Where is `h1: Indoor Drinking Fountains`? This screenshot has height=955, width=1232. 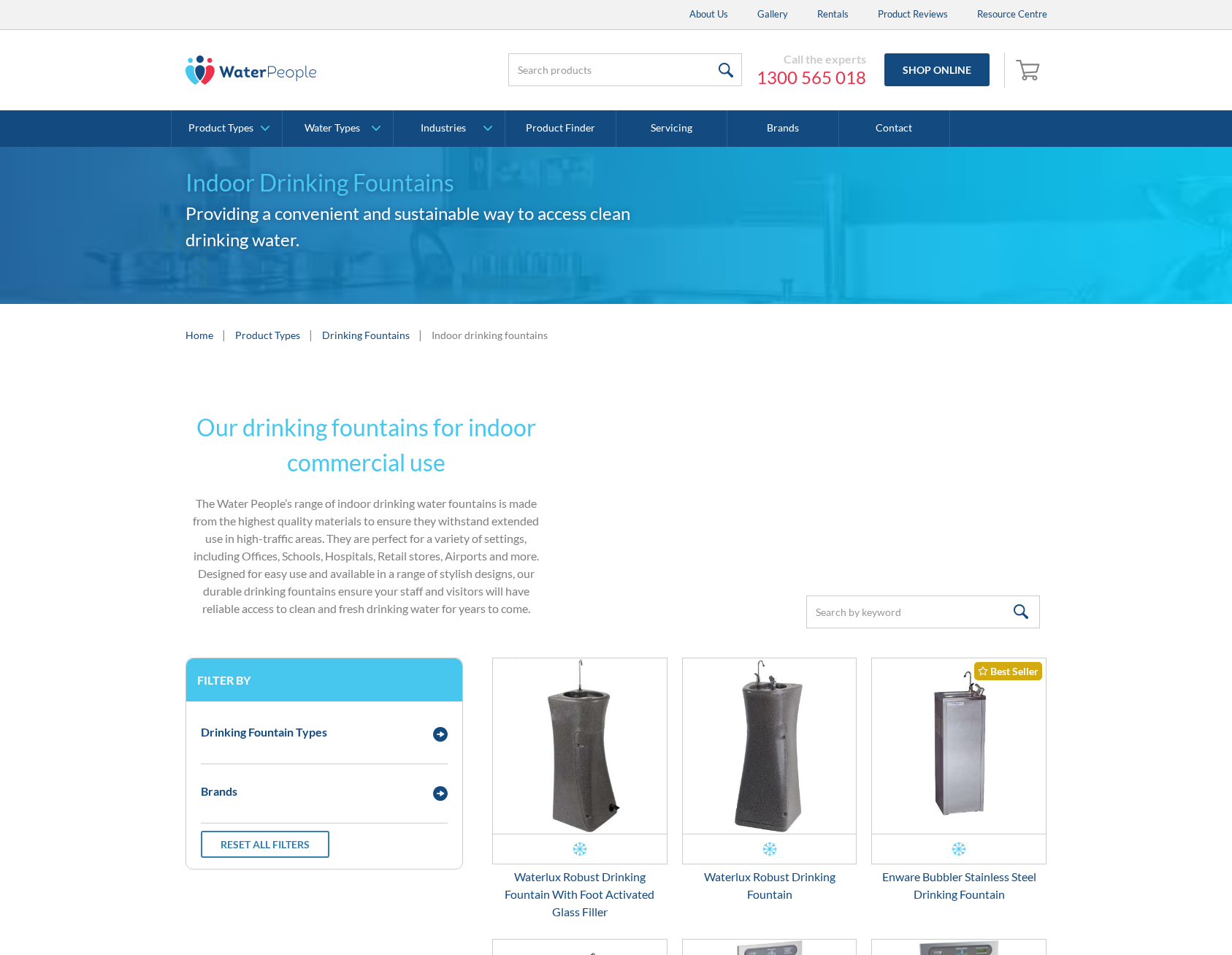
h1: Indoor Drinking Fountains is located at coordinates (437, 183).